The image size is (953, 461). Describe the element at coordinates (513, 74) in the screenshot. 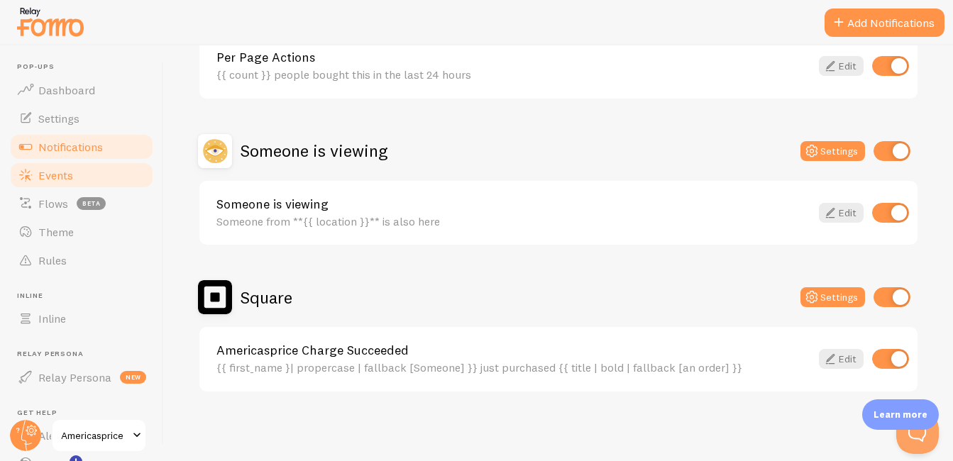

I see `div: {{ count }} people bought this in the last 24 hours` at that location.